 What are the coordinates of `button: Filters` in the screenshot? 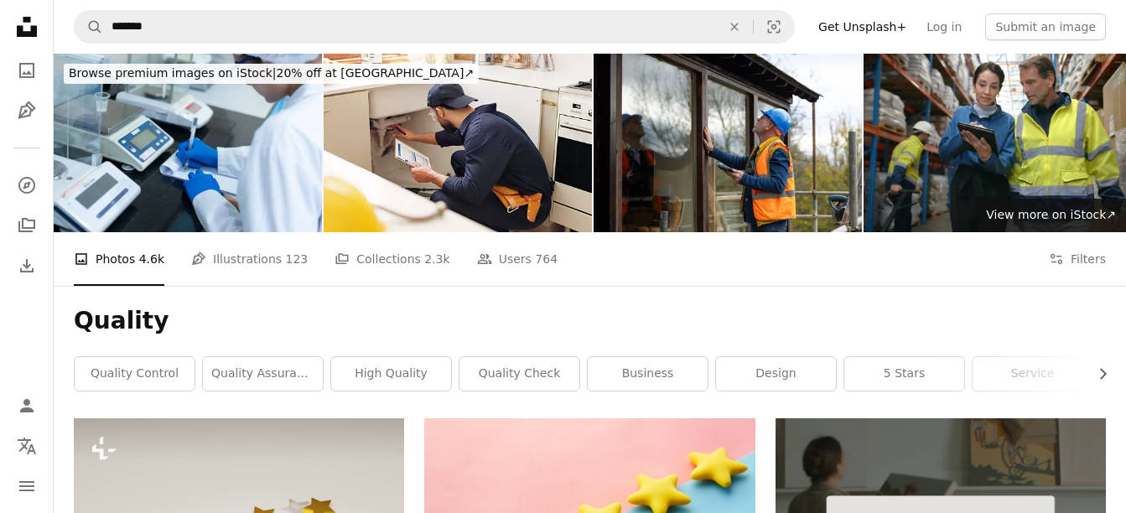 It's located at (1077, 259).